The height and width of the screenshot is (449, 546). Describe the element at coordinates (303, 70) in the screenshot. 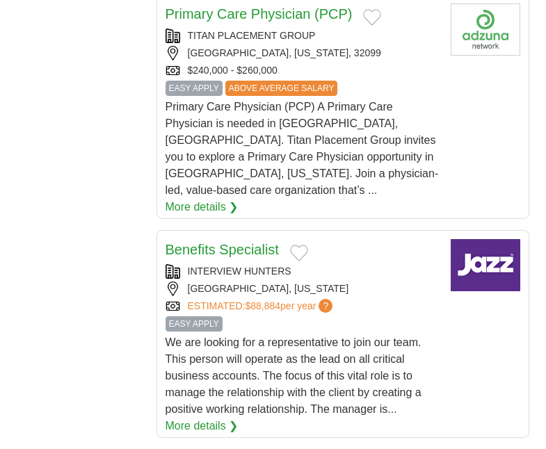

I see `div: $240,000 - $260,000` at that location.